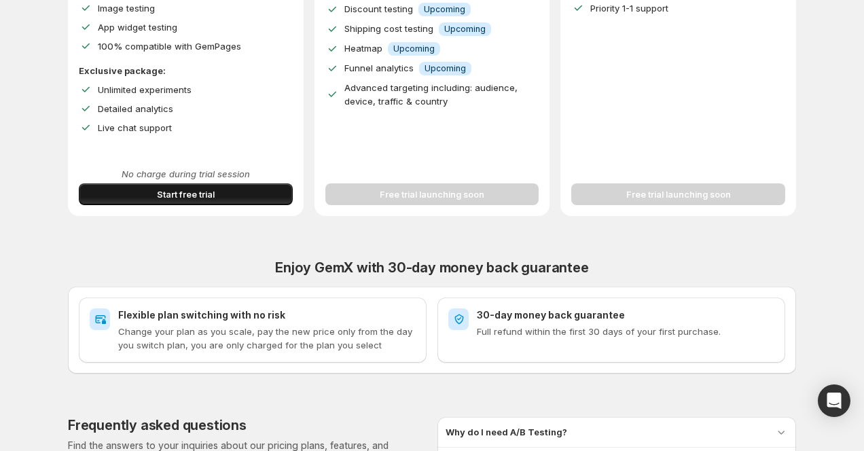 The width and height of the screenshot is (864, 451). What do you see at coordinates (432, 268) in the screenshot?
I see `h2: Enjoy GemX with 30-day money back guarantee` at bounding box center [432, 268].